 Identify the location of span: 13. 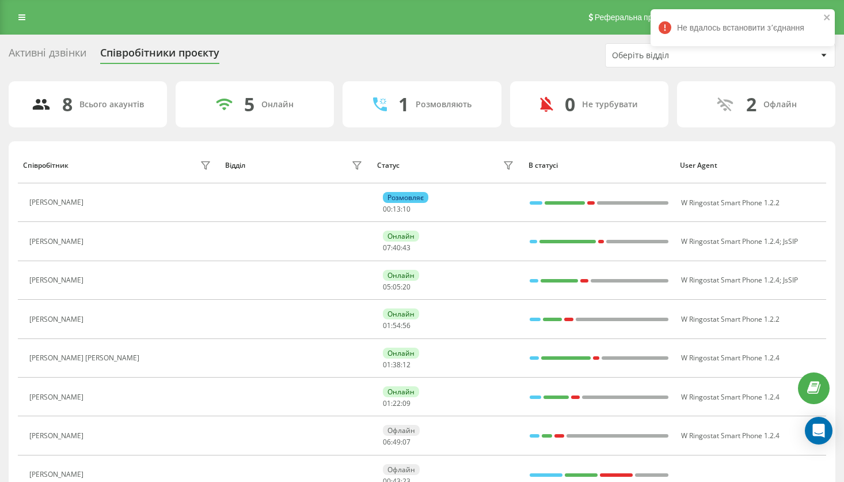
(397, 209).